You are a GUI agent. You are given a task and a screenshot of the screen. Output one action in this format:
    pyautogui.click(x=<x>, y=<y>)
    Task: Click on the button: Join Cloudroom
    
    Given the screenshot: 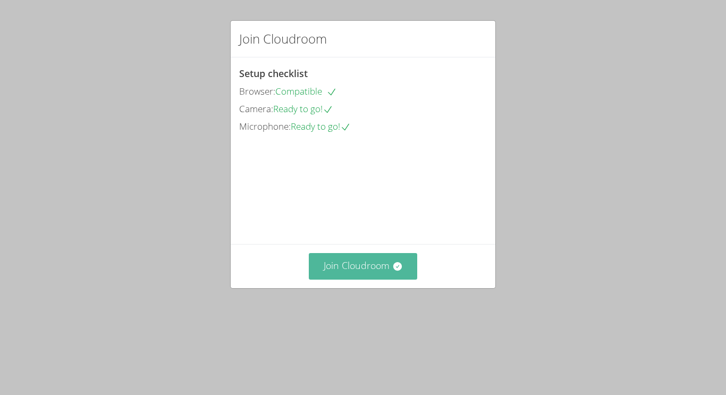 What is the action you would take?
    pyautogui.click(x=363, y=266)
    